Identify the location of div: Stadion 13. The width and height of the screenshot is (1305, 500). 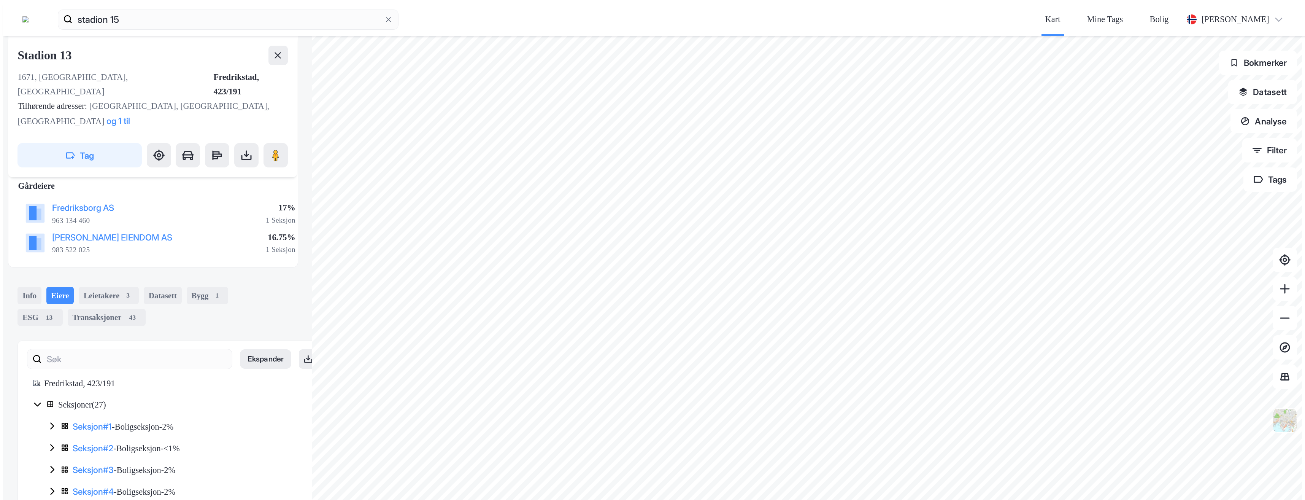
(46, 55).